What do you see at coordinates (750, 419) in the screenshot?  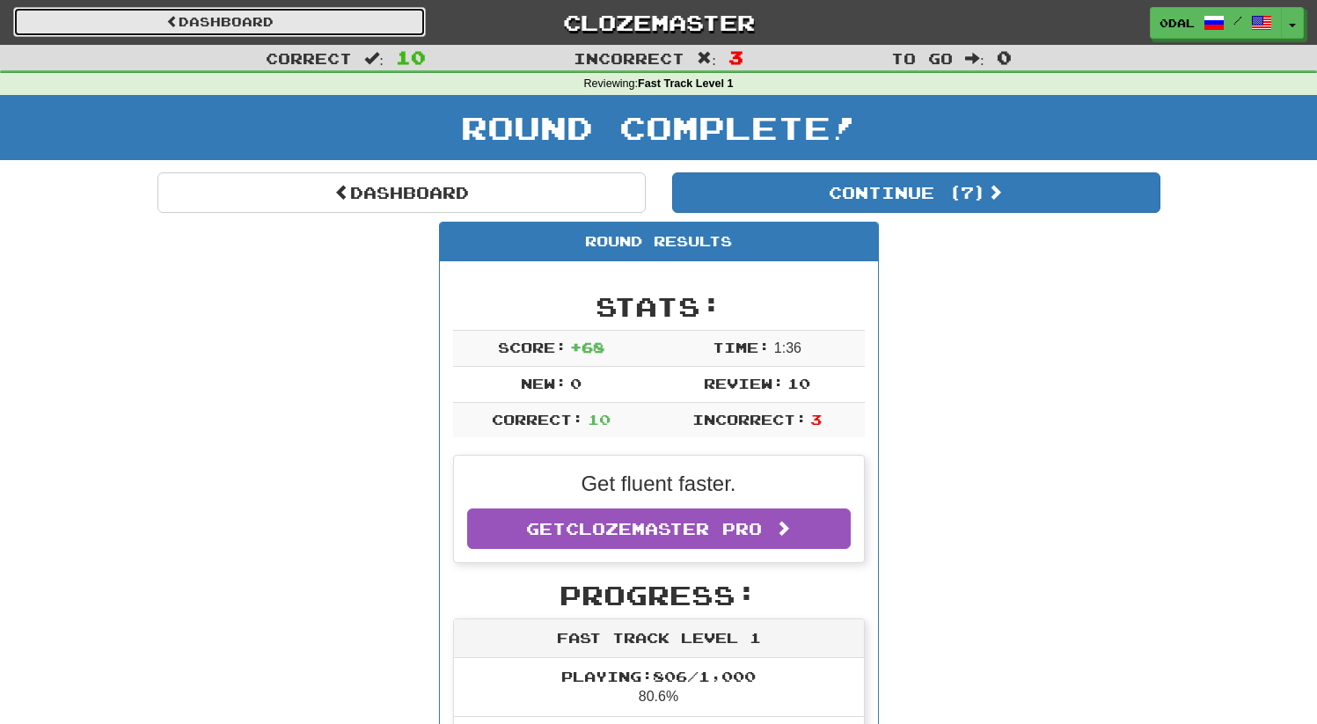 I see `span: Incorrect:` at bounding box center [750, 419].